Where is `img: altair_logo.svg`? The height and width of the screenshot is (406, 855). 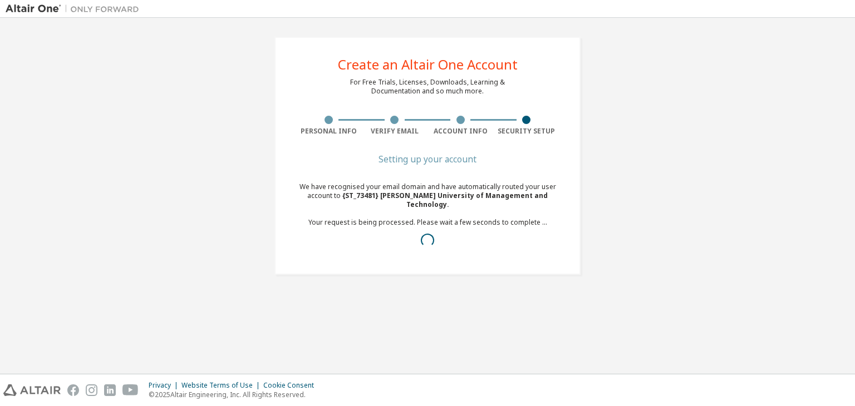
img: altair_logo.svg is located at coordinates (32, 390).